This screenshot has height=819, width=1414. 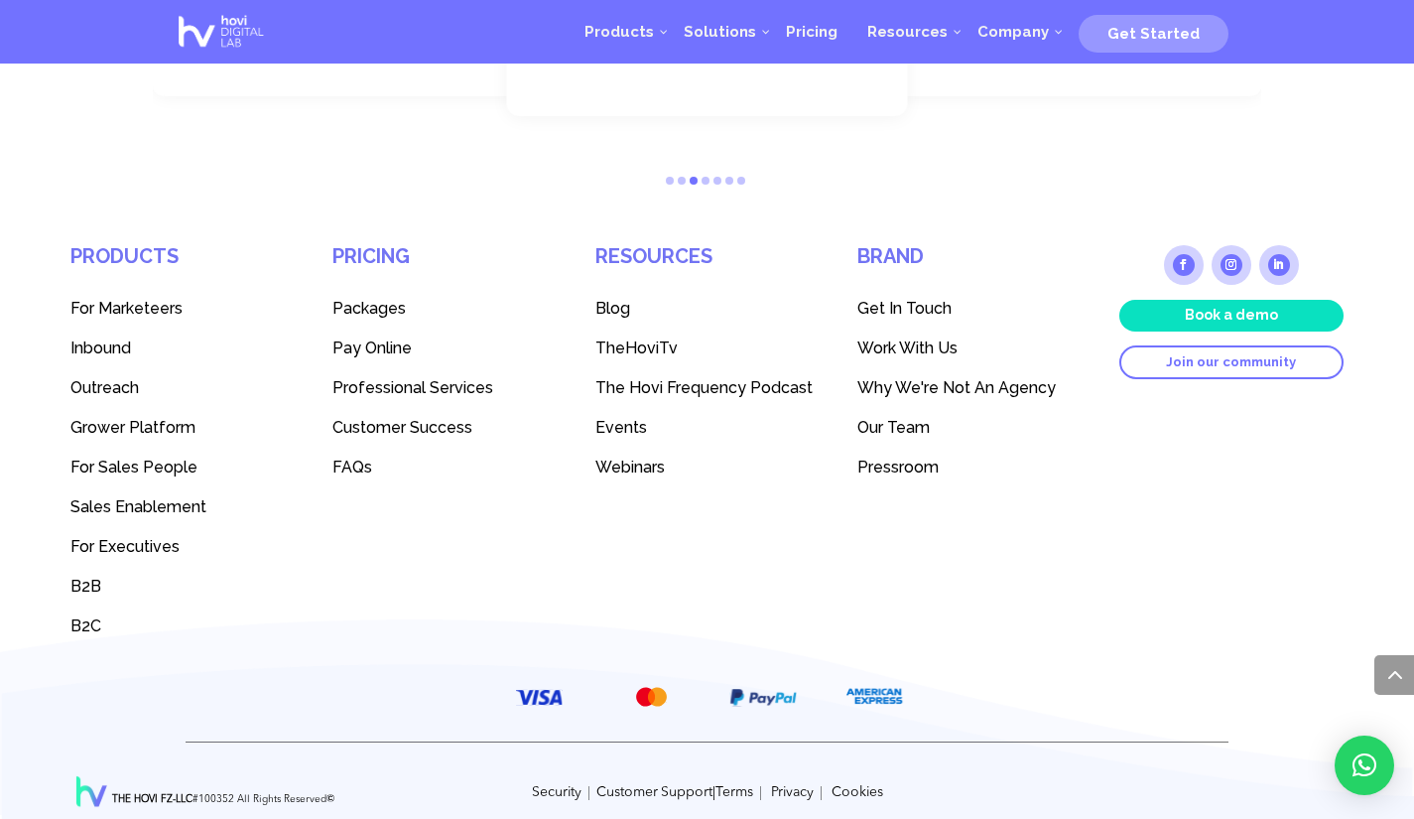 I want to click on span: Work With Us, so click(x=907, y=347).